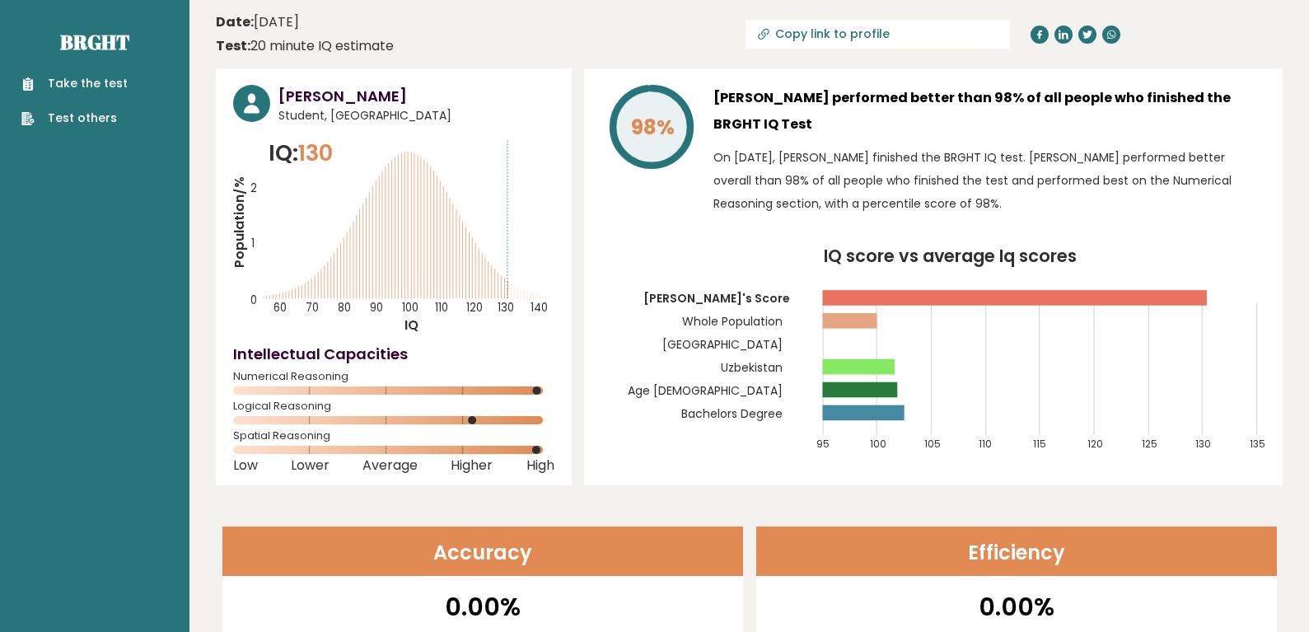 The width and height of the screenshot is (1309, 632). What do you see at coordinates (539, 308) in the screenshot?
I see `tspan: 140` at bounding box center [539, 308].